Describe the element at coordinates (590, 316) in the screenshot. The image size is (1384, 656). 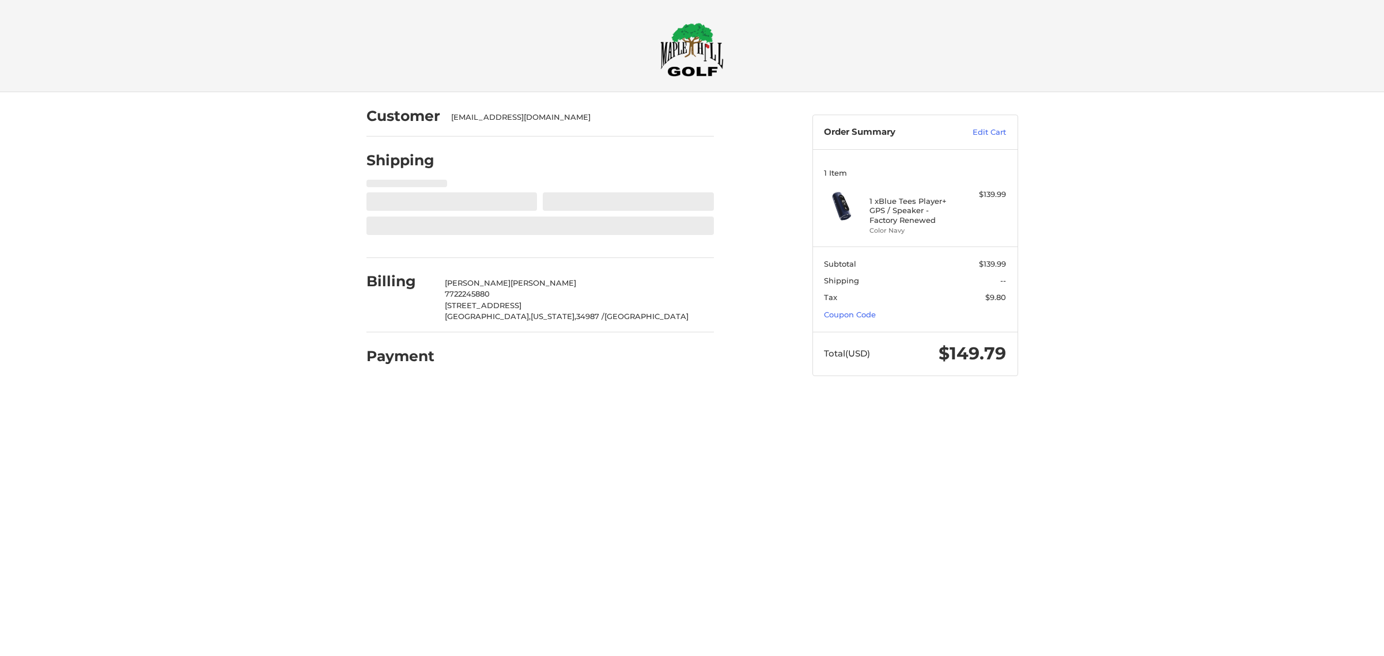
I see `span: 34987 /` at that location.